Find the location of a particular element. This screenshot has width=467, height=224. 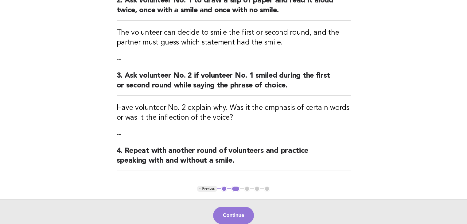

button: 2 is located at coordinates (235, 189).